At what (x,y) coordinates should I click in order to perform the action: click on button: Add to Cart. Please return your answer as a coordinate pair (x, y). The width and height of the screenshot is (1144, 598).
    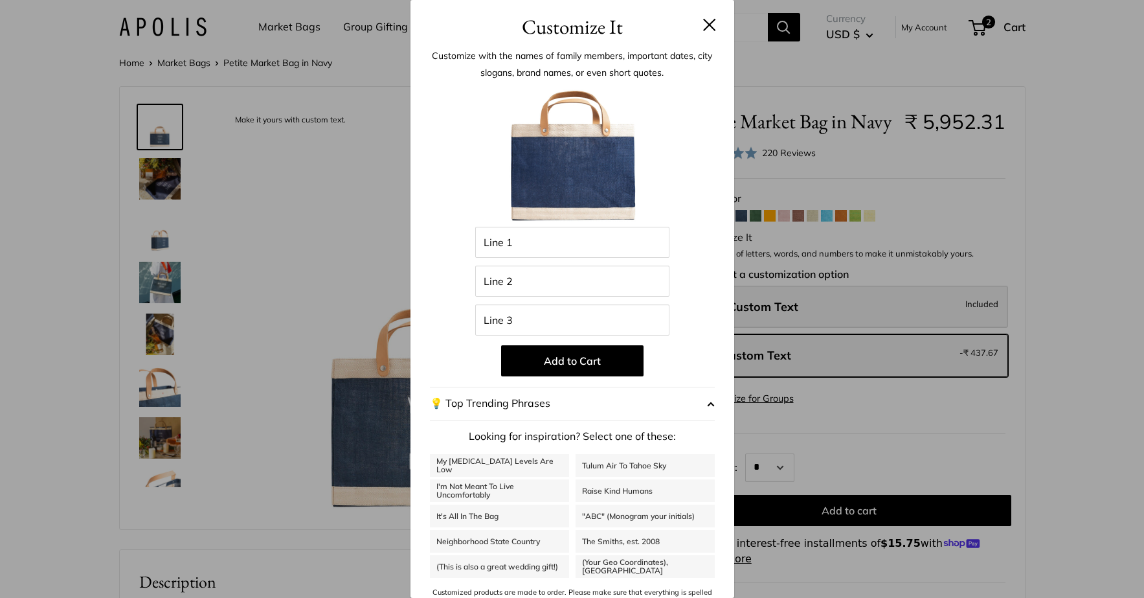
    Looking at the image, I should click on (572, 361).